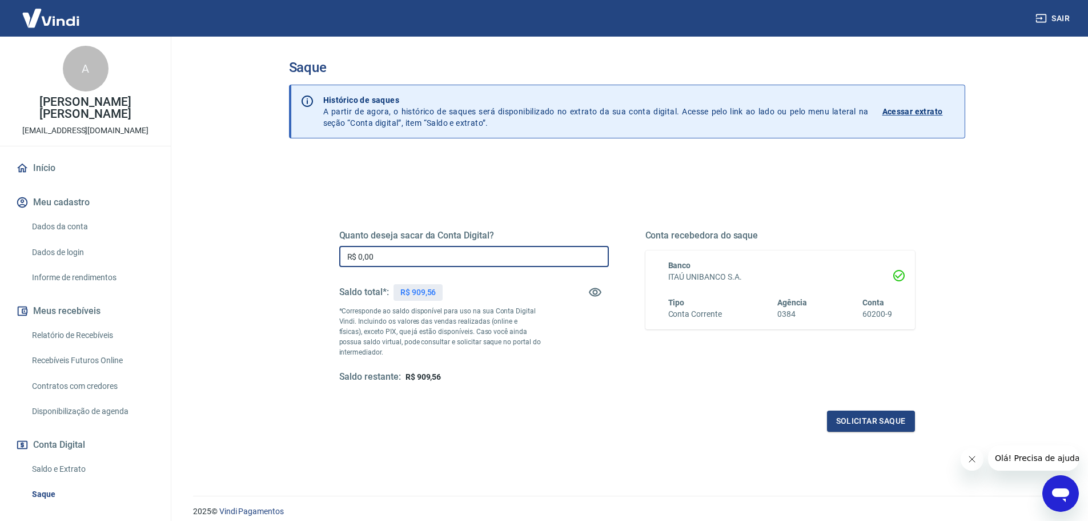  Describe the element at coordinates (92, 386) in the screenshot. I see `a: Contratos com credores` at that location.